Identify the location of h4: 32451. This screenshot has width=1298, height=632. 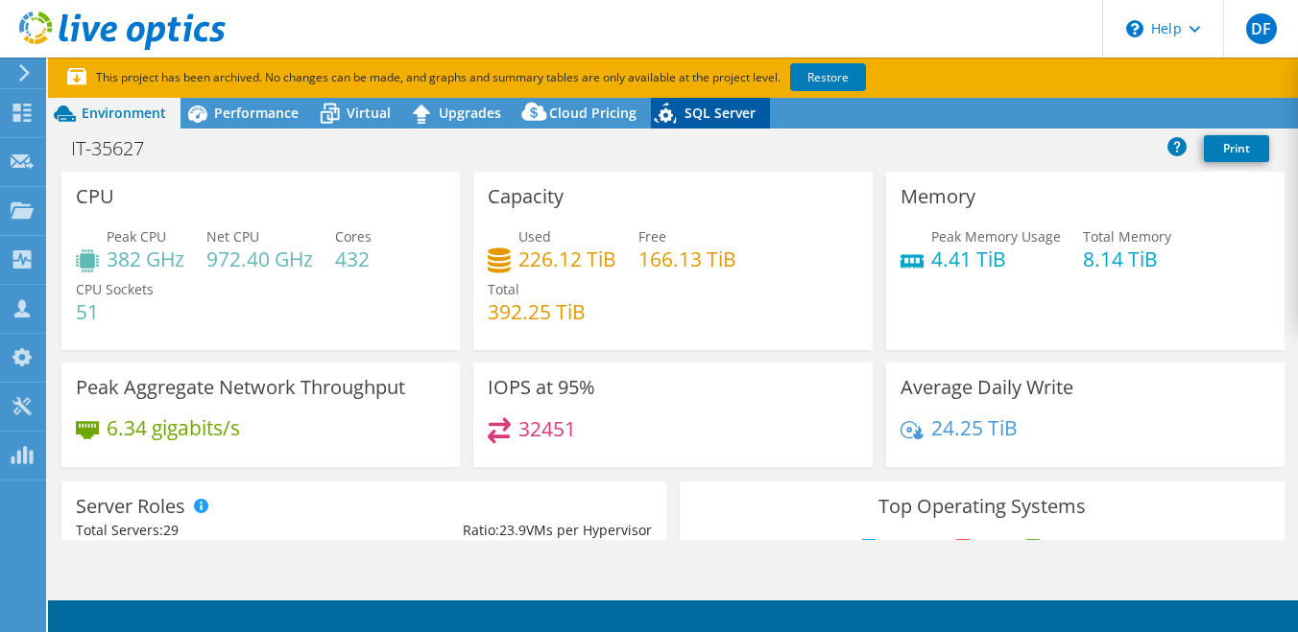
(547, 429).